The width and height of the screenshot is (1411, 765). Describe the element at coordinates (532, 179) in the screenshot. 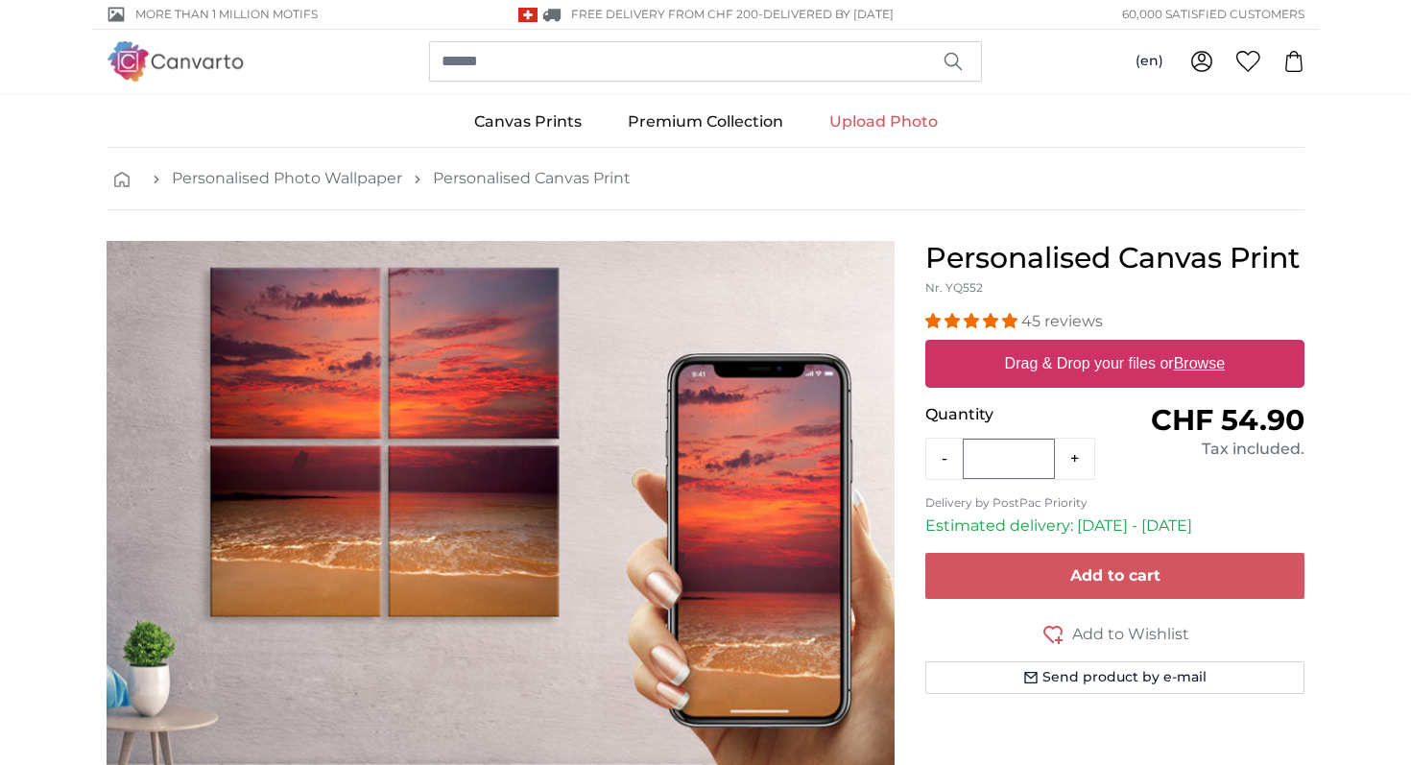

I see `a: Personalised Canvas Print` at that location.